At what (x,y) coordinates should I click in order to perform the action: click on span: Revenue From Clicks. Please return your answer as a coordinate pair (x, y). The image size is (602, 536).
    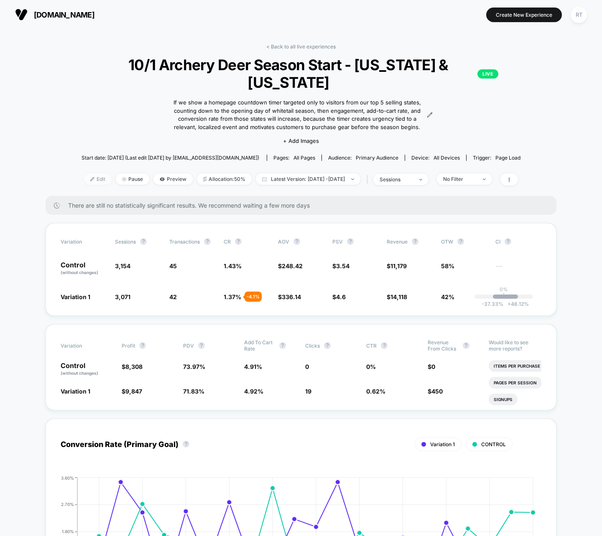
    Looking at the image, I should click on (443, 346).